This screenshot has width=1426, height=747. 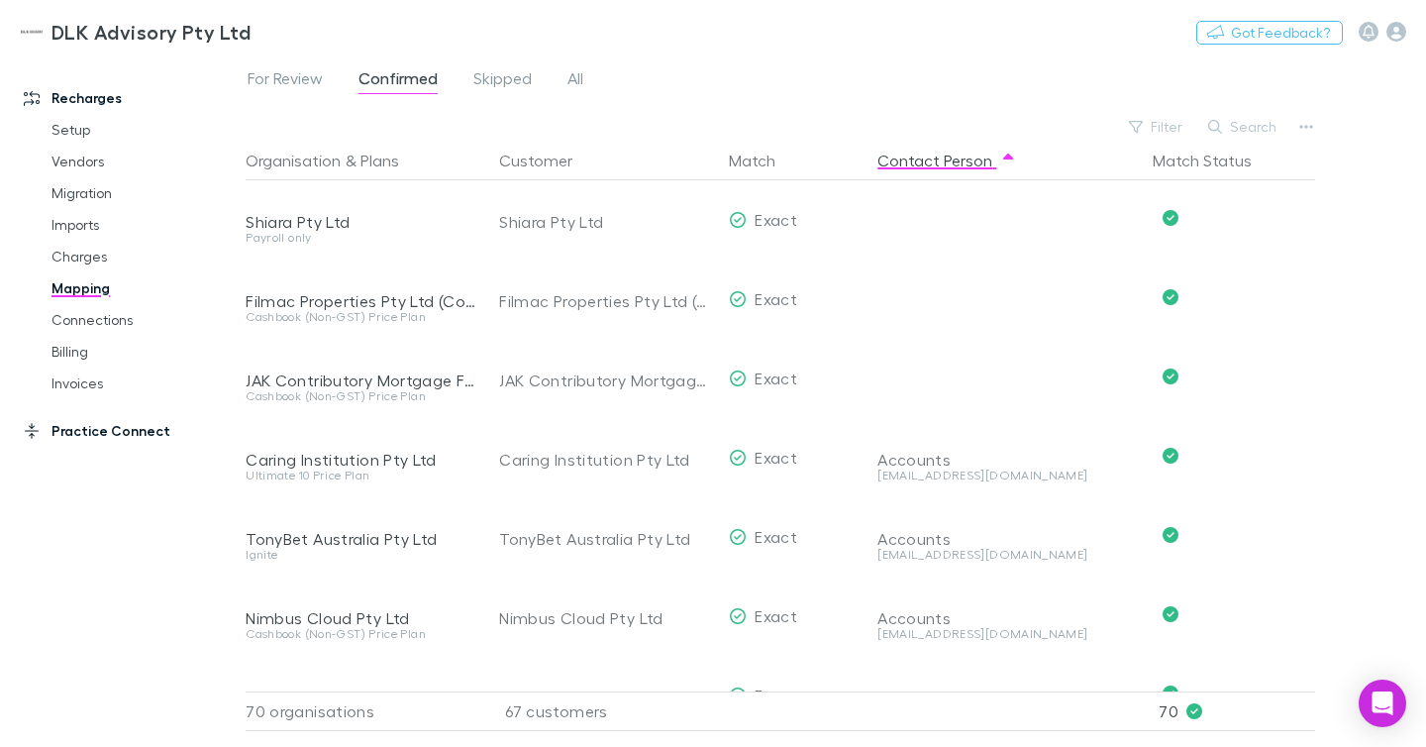 What do you see at coordinates (360, 238) in the screenshot?
I see `div: Payroll only` at bounding box center [360, 238].